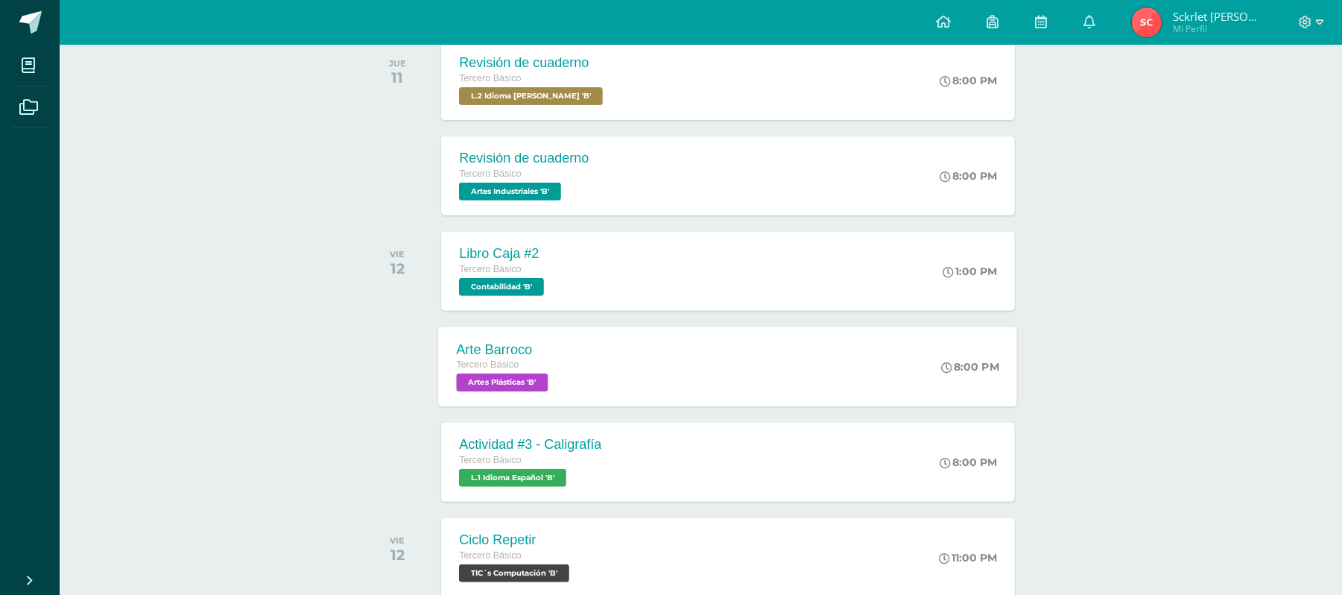 This screenshot has height=595, width=1342. Describe the element at coordinates (531, 96) in the screenshot. I see `span: L.2 Idioma Maya Kaqchikel 'B'` at that location.